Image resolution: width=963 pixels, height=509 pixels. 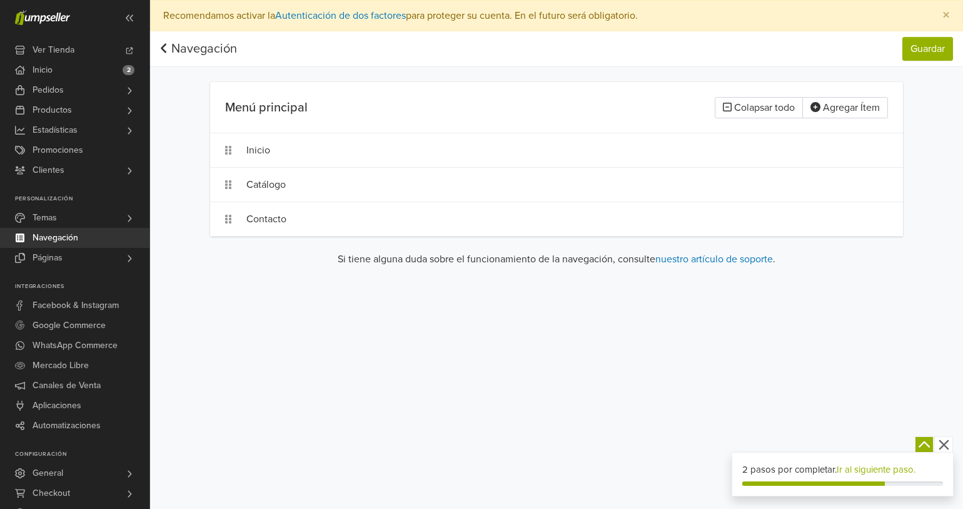 What do you see at coordinates (57, 405) in the screenshot?
I see `span: Aplicaciones` at bounding box center [57, 405].